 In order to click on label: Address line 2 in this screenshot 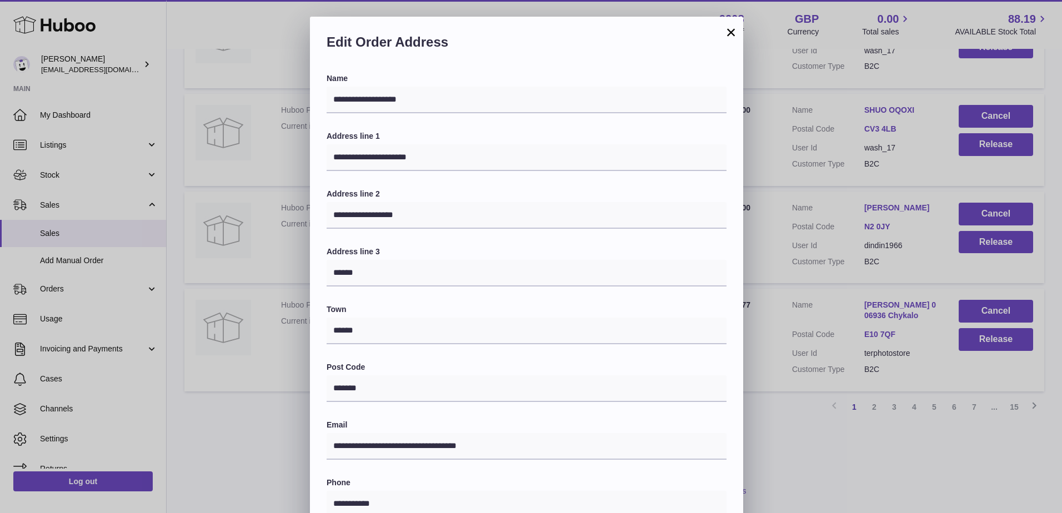, I will do `click(526, 194)`.